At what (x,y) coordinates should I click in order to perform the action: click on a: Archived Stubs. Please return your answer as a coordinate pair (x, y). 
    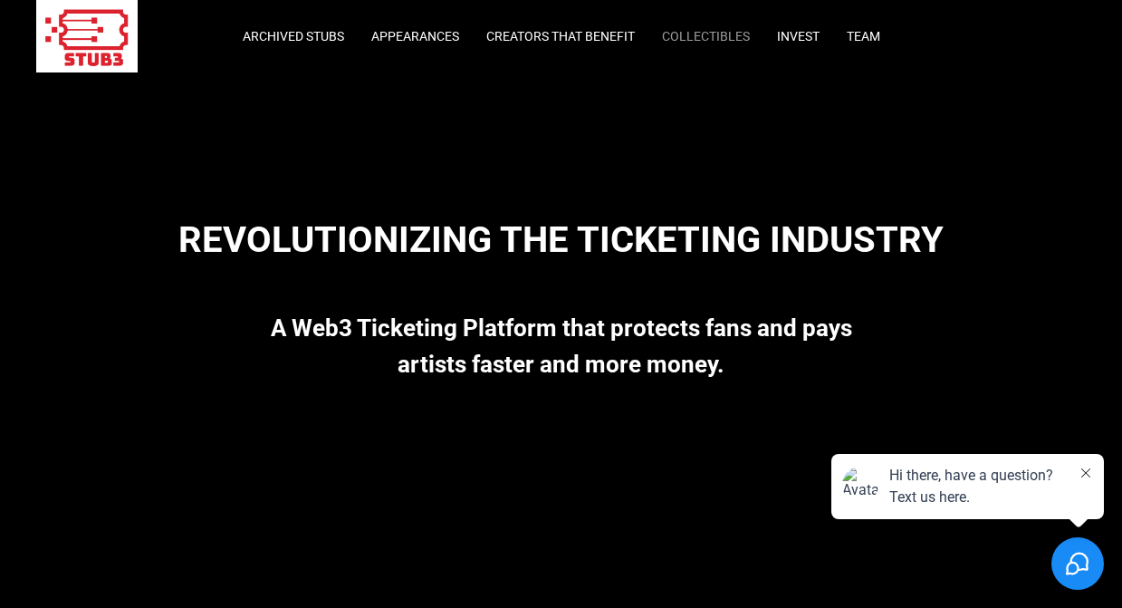
    Looking at the image, I should click on (293, 36).